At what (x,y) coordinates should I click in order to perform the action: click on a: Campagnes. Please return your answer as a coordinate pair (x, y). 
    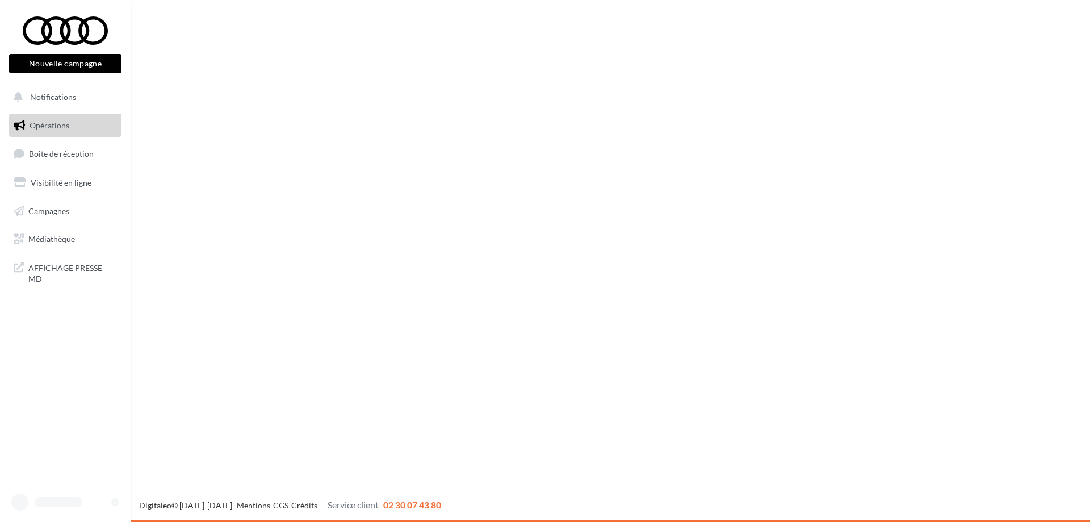
    Looking at the image, I should click on (65, 211).